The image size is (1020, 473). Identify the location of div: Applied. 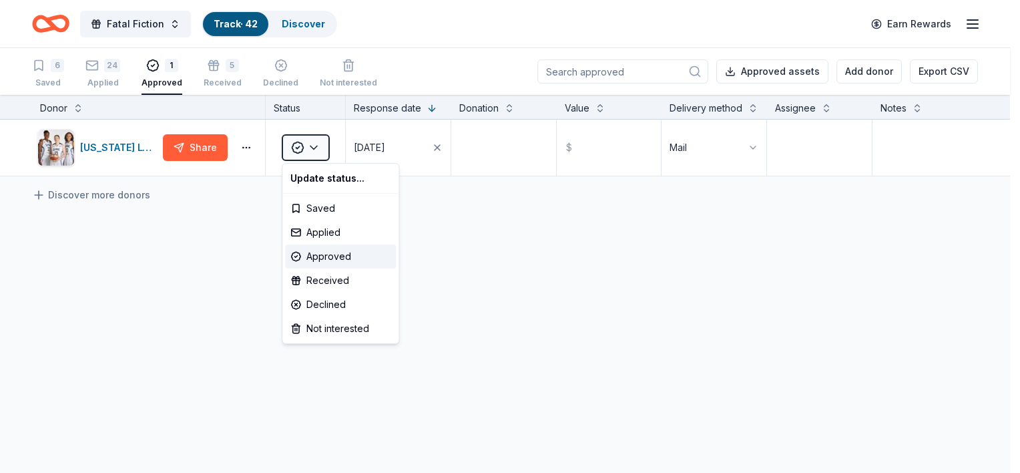
(341, 232).